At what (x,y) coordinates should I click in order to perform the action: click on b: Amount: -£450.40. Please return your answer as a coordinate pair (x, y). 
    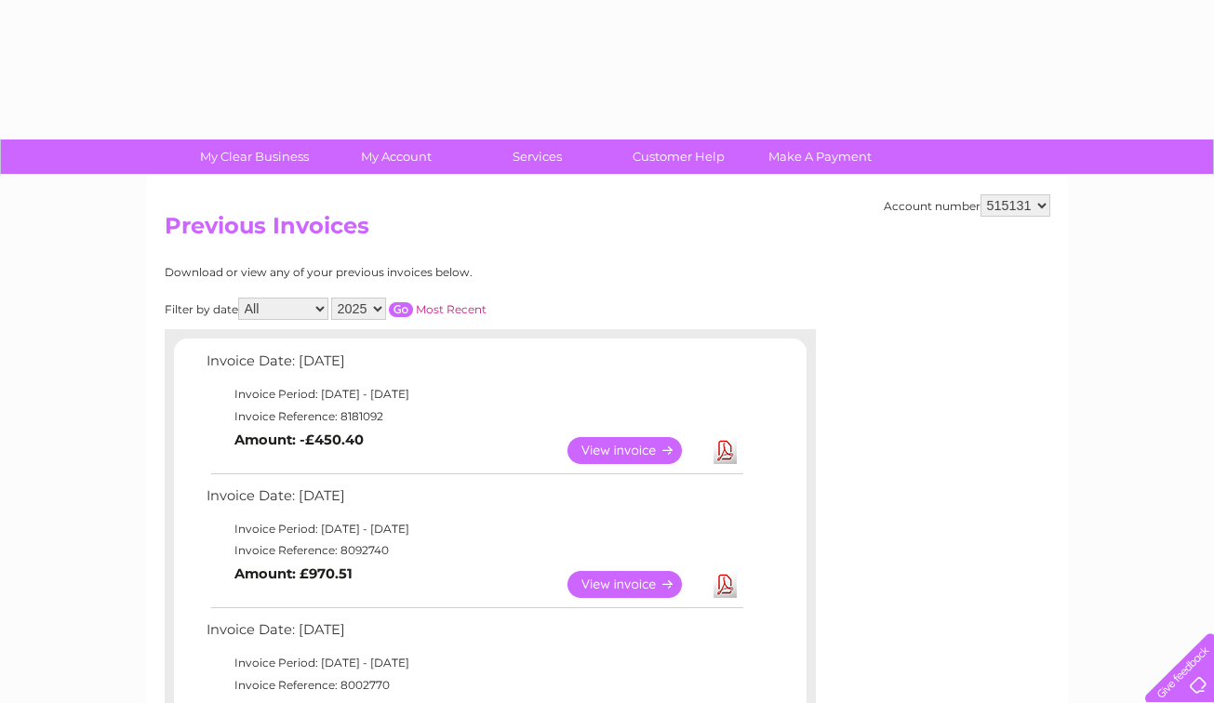
    Looking at the image, I should click on (299, 440).